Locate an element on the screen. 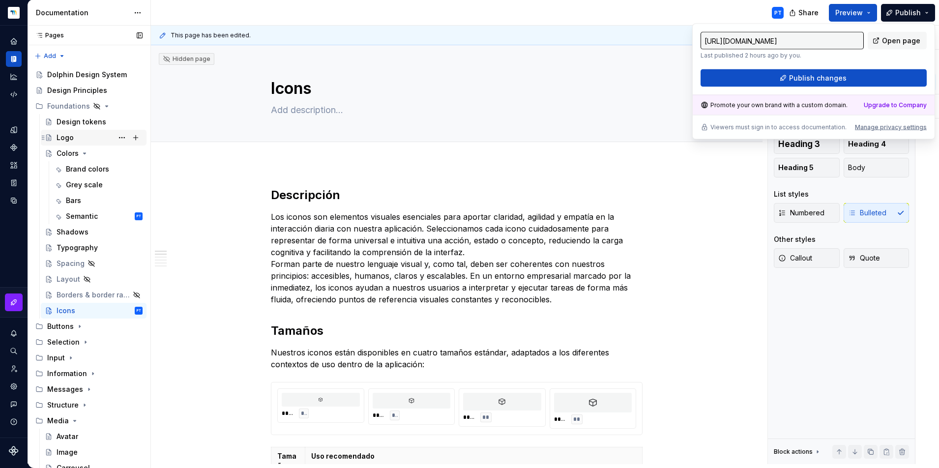 This screenshot has width=939, height=468. a: Design tokens is located at coordinates (93, 122).